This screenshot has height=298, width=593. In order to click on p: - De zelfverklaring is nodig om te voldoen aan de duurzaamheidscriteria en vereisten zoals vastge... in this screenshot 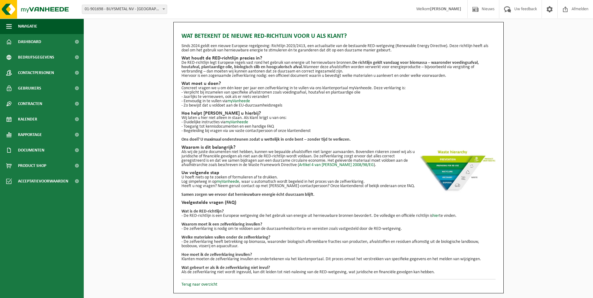, I will do `click(338, 229)`.